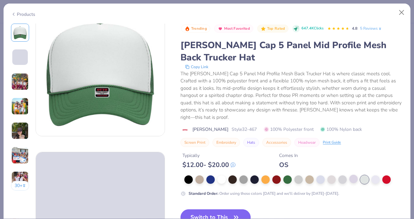 The image size is (414, 219). What do you see at coordinates (197, 67) in the screenshot?
I see `button: copy to clipboard` at bounding box center [197, 67].